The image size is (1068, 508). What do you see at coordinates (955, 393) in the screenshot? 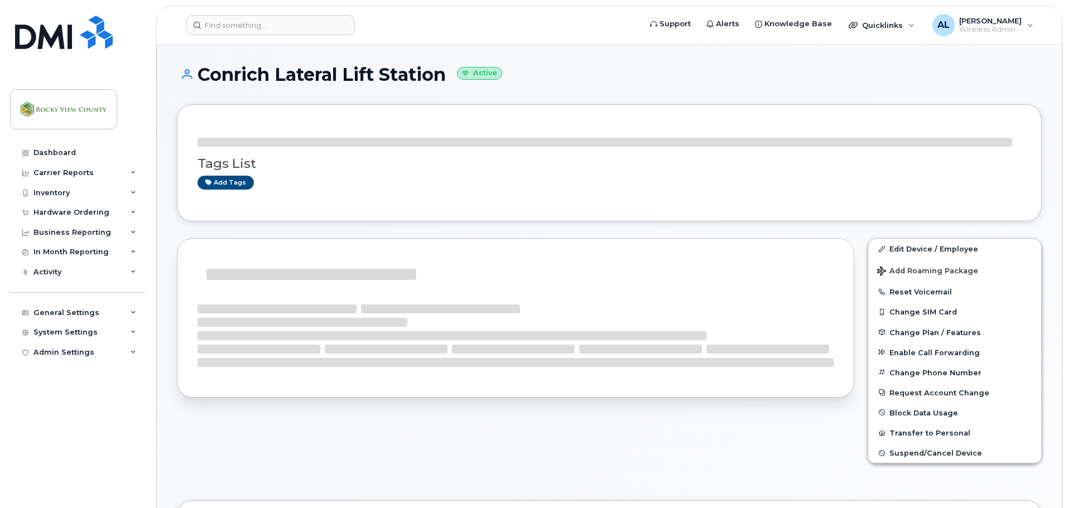
I see `button: Request Account Change` at bounding box center [955, 393].